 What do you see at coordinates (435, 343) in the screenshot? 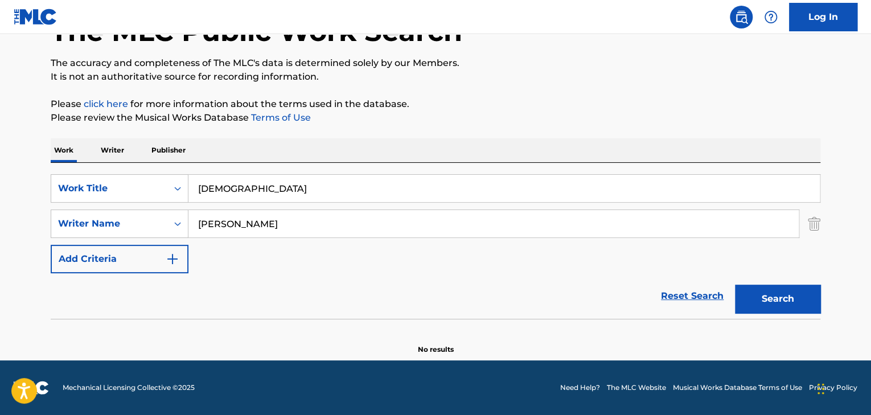
I see `p: No results` at bounding box center [435, 343].